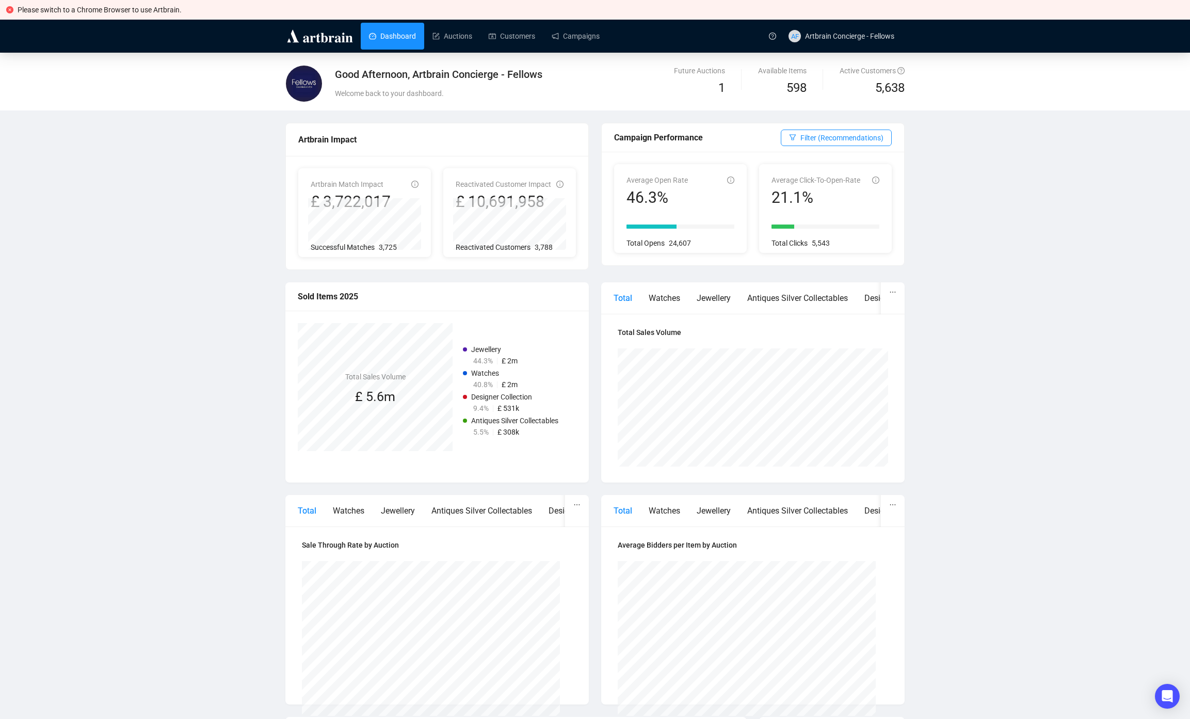  I want to click on div: Sold Items 2025, so click(437, 296).